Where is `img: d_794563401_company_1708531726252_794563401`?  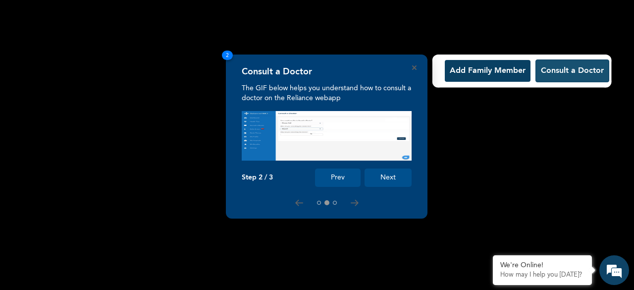 img: d_794563401_company_1708531726252_794563401 is located at coordinates (29, 62).